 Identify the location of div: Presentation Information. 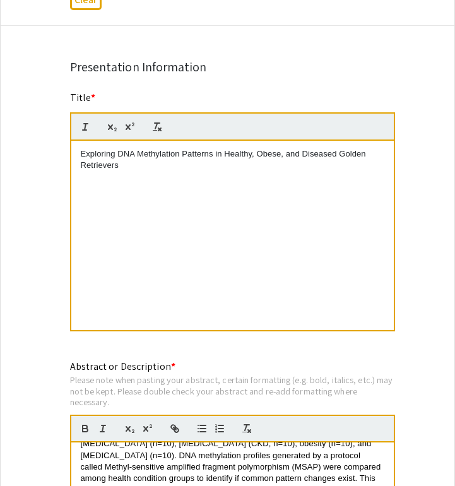
(228, 67).